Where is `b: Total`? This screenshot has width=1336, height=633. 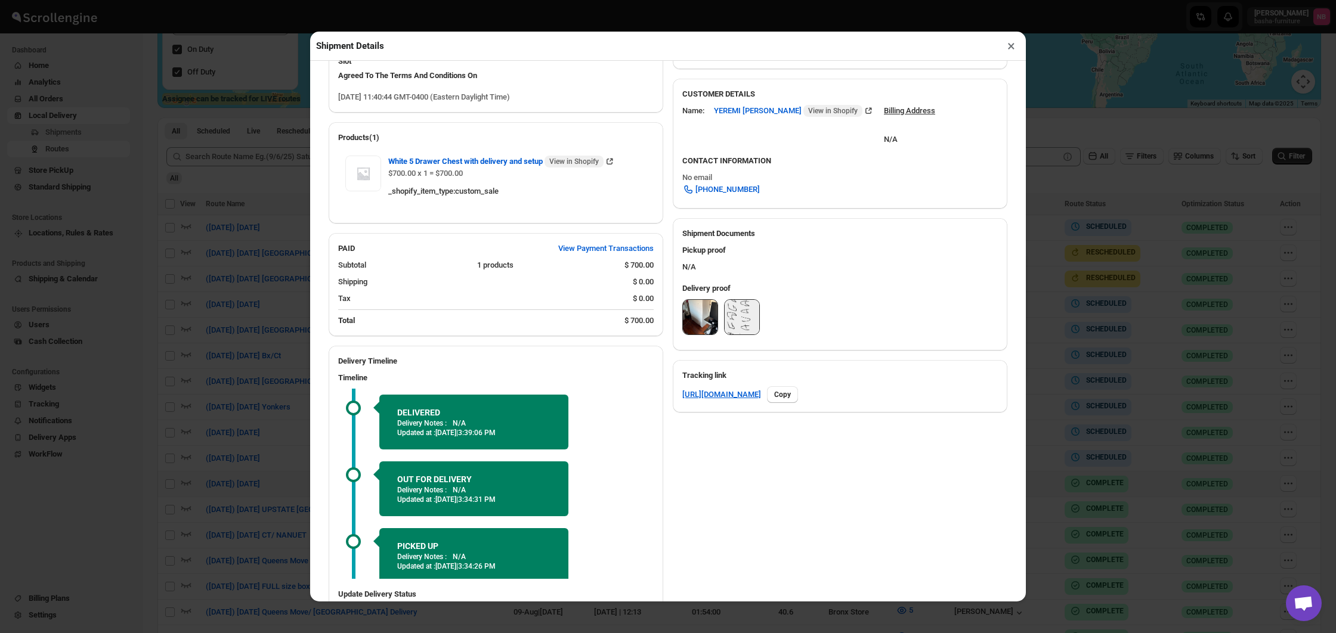
b: Total is located at coordinates (346, 320).